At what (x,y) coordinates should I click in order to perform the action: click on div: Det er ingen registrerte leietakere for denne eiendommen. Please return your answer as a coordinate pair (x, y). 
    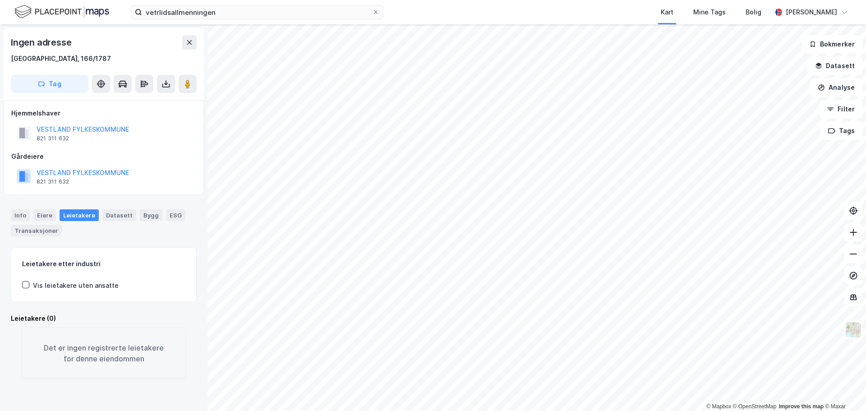
    Looking at the image, I should click on (104, 353).